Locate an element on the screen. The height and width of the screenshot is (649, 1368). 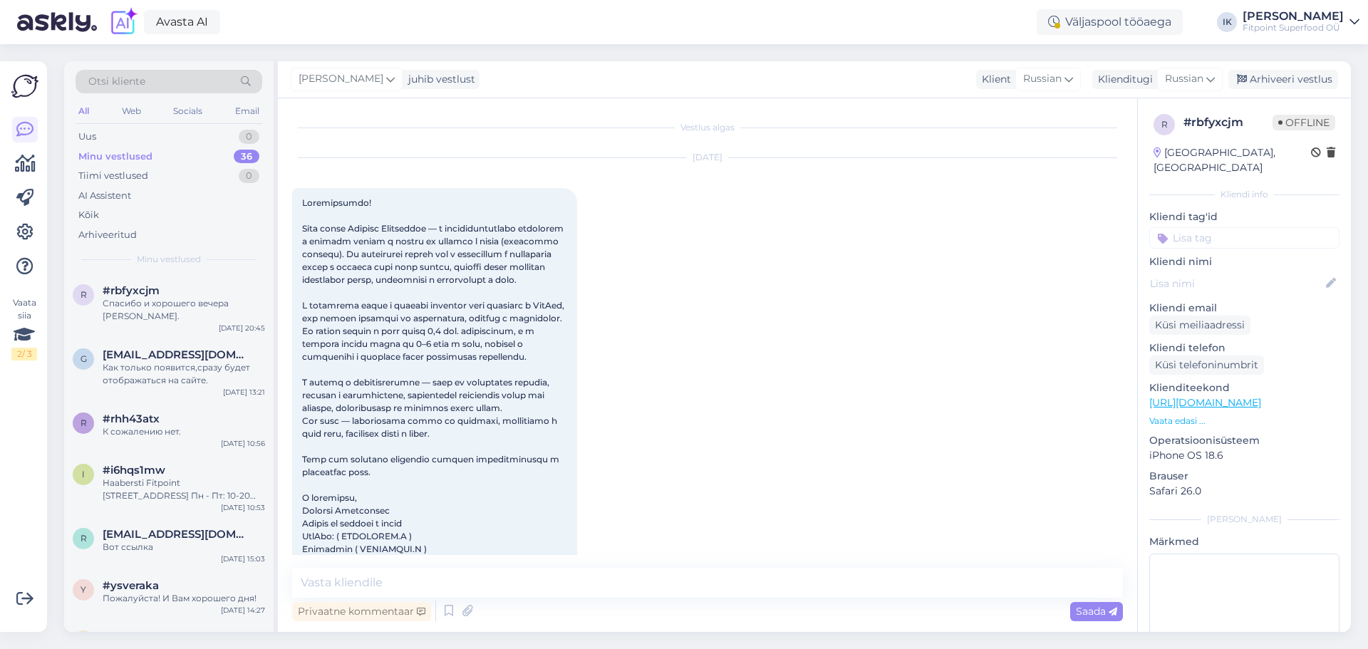
span: Saada is located at coordinates (1097, 611).